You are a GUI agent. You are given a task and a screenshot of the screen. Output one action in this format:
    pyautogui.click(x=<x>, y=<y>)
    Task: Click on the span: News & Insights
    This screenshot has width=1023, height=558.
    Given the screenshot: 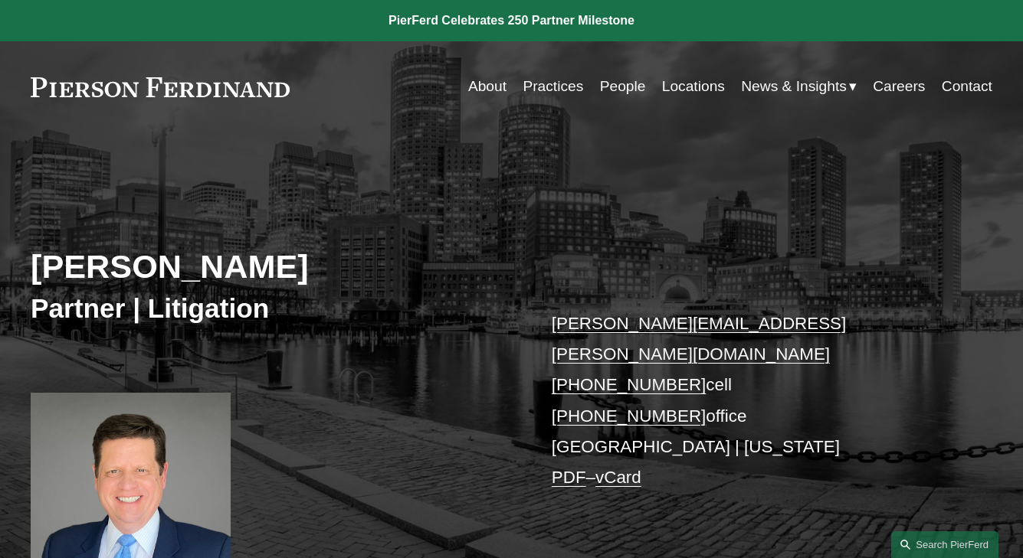 What is the action you would take?
    pyautogui.click(x=794, y=87)
    